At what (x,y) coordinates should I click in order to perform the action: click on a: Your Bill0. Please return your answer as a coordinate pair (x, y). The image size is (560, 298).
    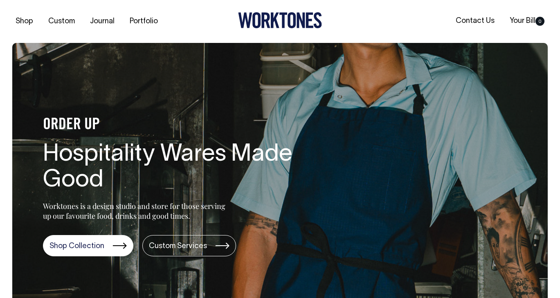
    Looking at the image, I should click on (527, 21).